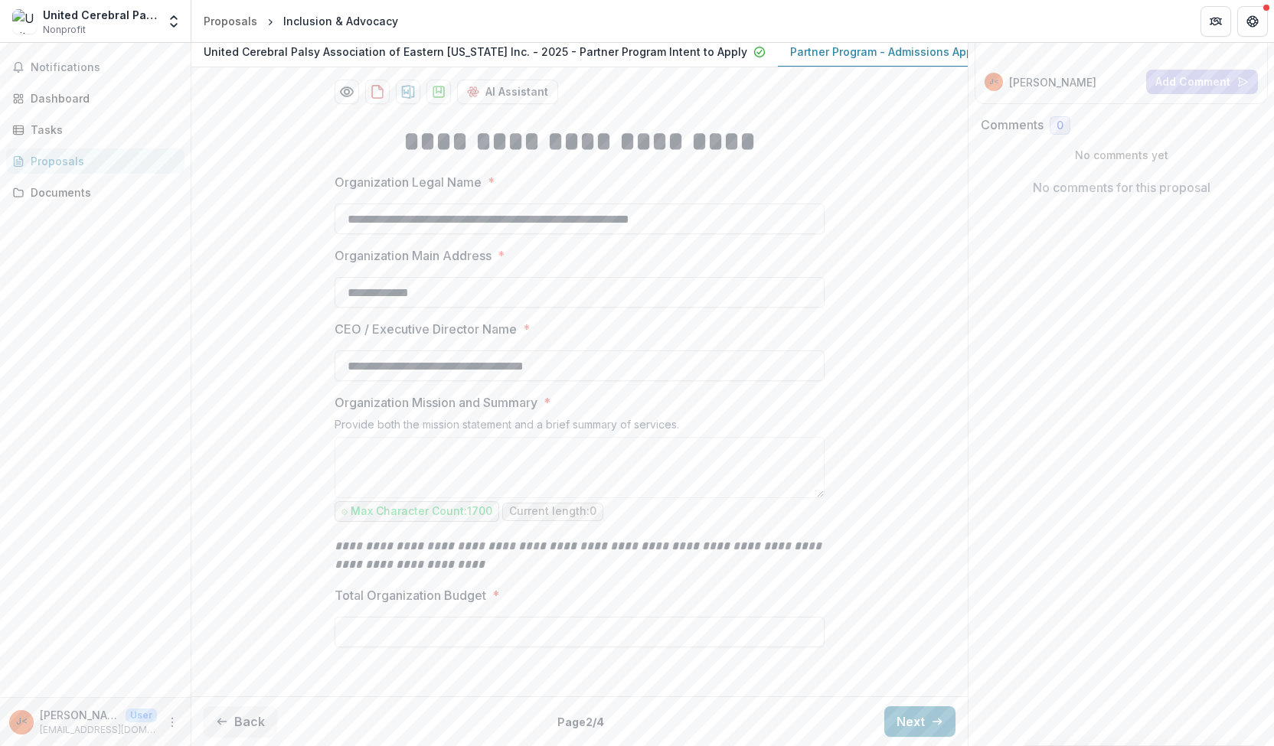  Describe the element at coordinates (101, 192) in the screenshot. I see `div: Documents` at that location.